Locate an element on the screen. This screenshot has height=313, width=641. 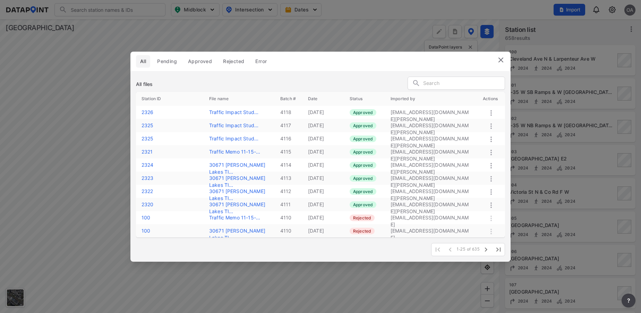
th: File name is located at coordinates (239, 99).